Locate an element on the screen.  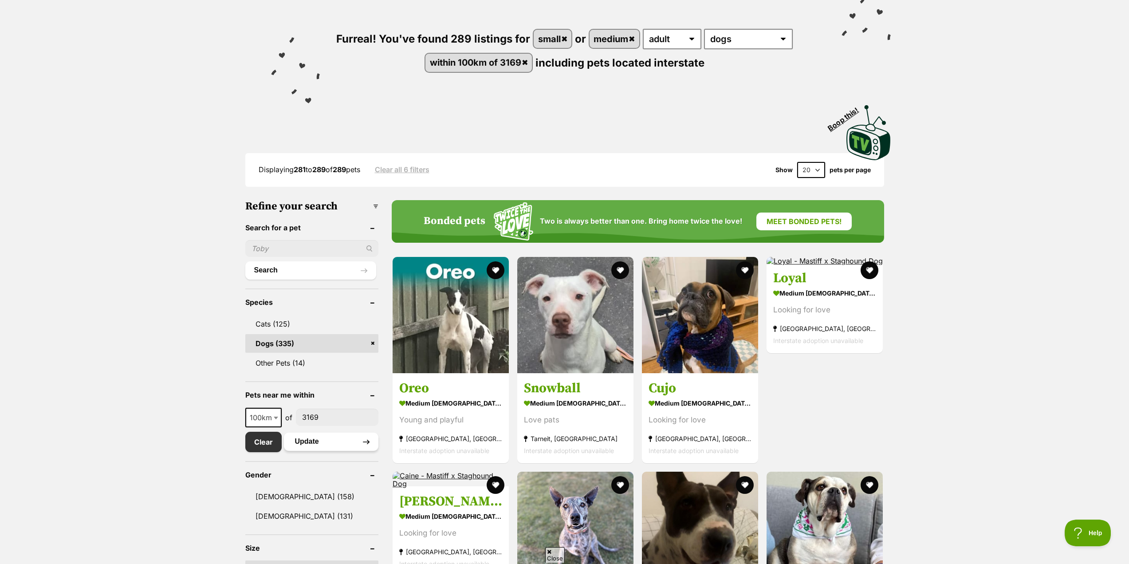
span: or is located at coordinates (580, 39).